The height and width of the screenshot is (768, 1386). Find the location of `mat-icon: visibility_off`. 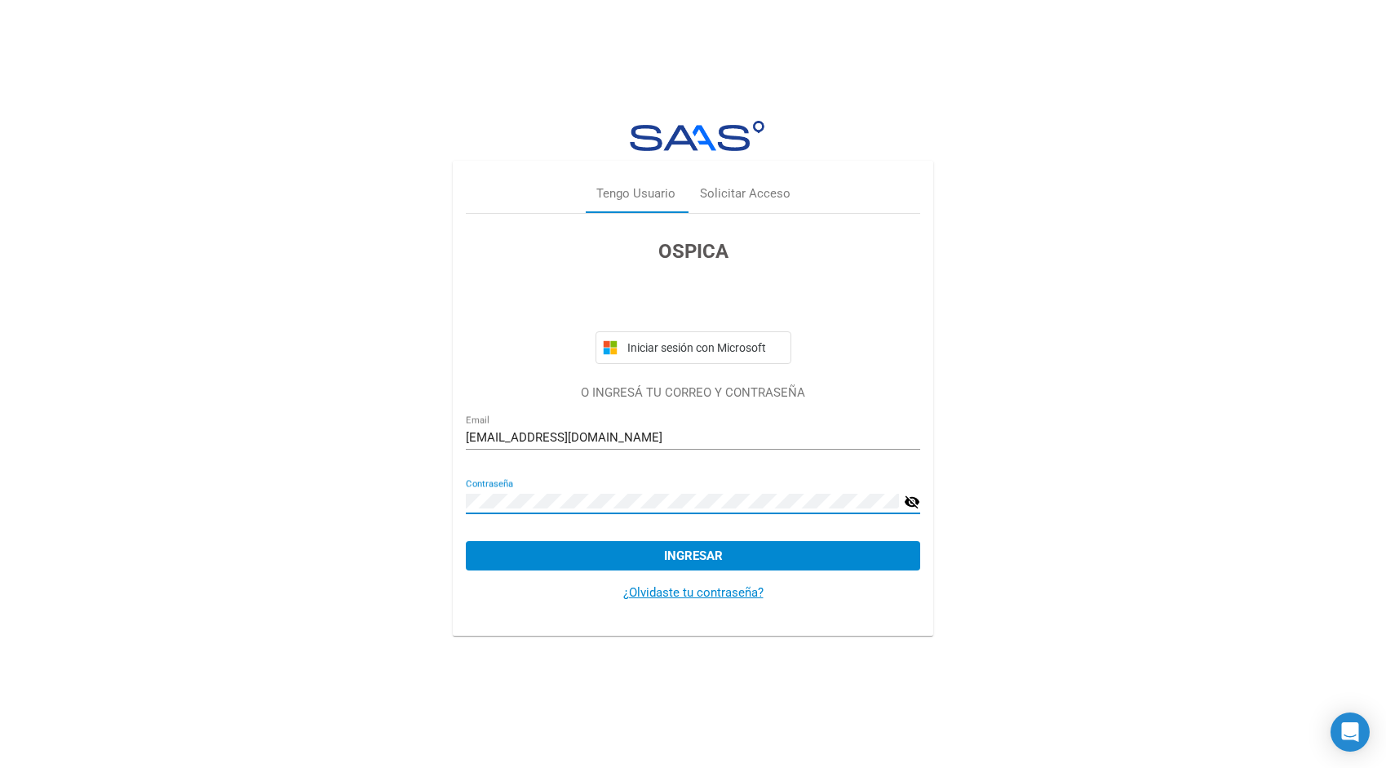

mat-icon: visibility_off is located at coordinates (912, 502).